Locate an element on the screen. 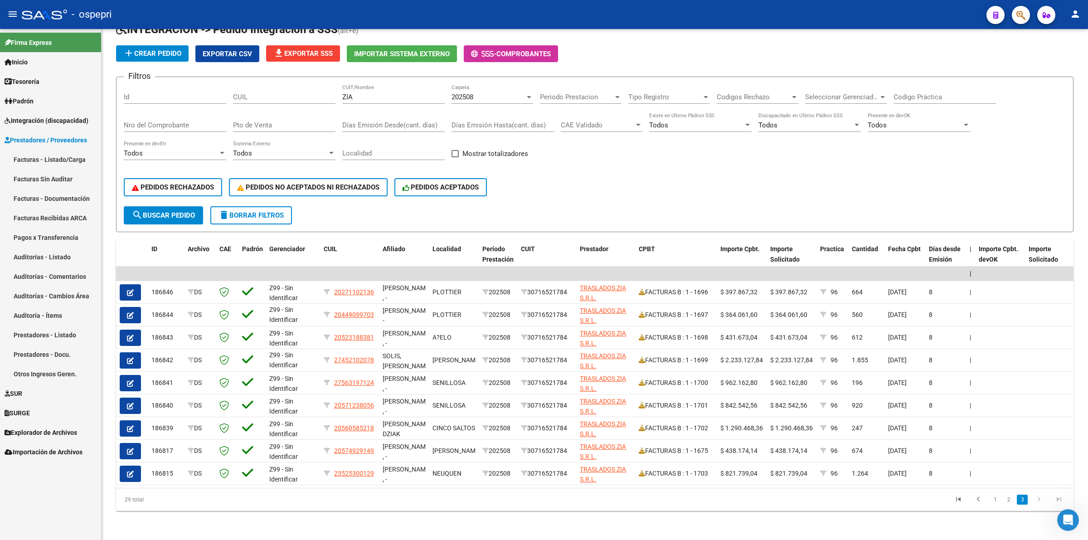  span: Explorador de Archivos is located at coordinates (41, 432).